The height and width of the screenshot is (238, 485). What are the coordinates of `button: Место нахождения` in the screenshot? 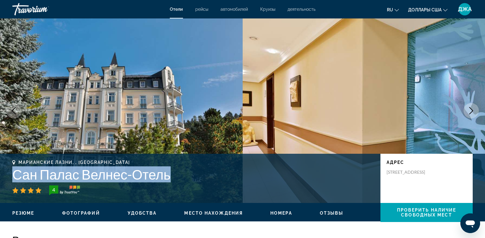 It's located at (213, 213).